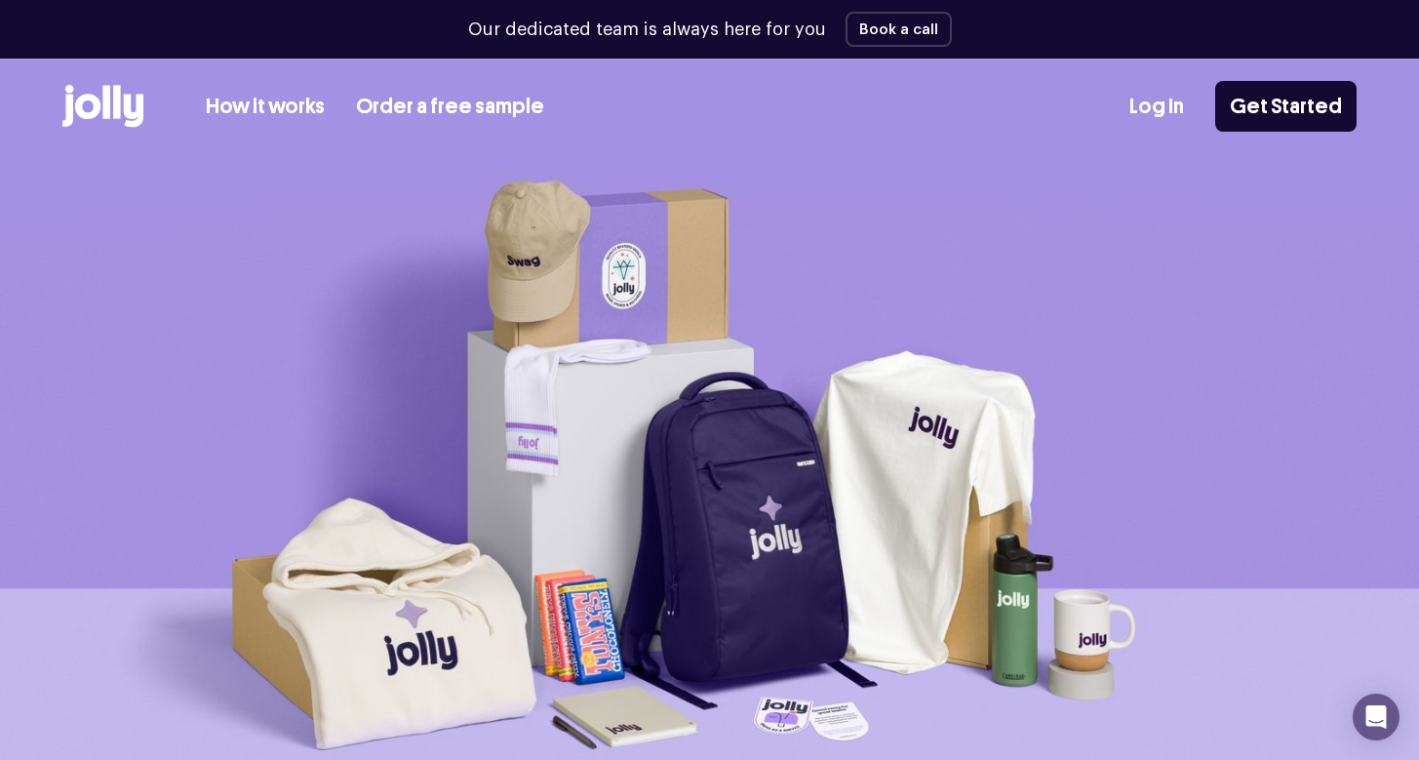  What do you see at coordinates (265, 106) in the screenshot?
I see `a: How it works` at bounding box center [265, 106].